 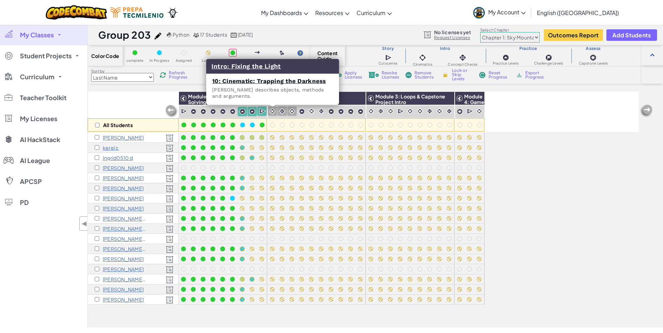 I want to click on span: Apply Licenses, so click(x=353, y=75).